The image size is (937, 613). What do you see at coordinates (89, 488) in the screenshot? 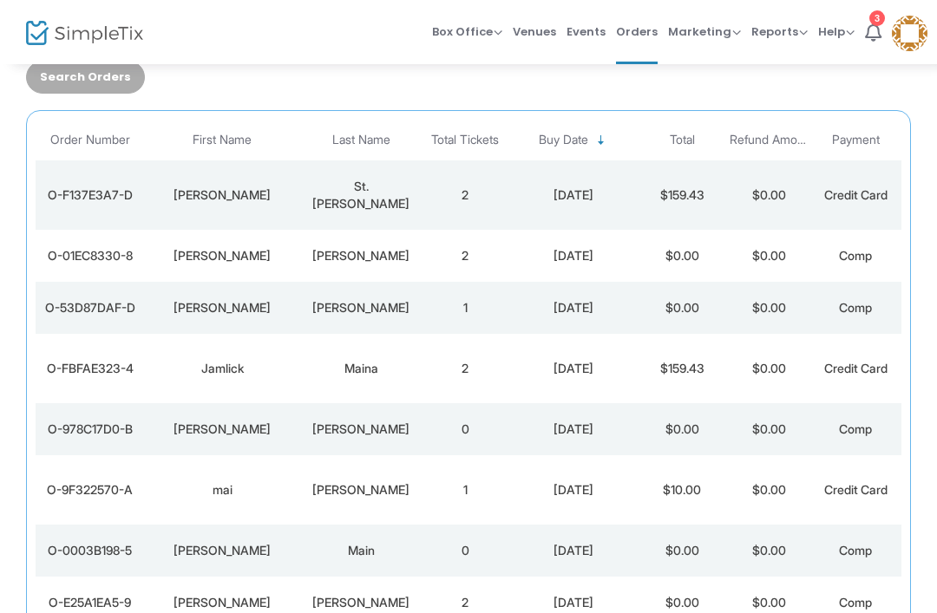
I see `div: O-9F322570-A` at bounding box center [89, 488].